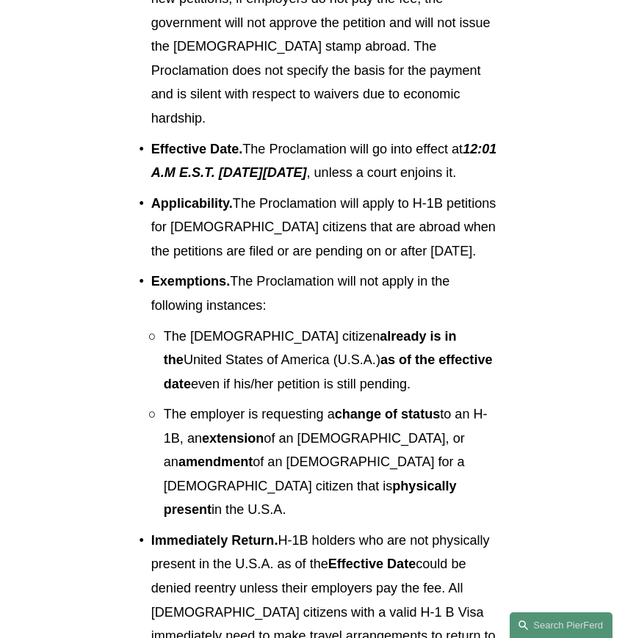 This screenshot has height=638, width=636. What do you see at coordinates (190, 281) in the screenshot?
I see `strong: Exemptions.` at bounding box center [190, 281].